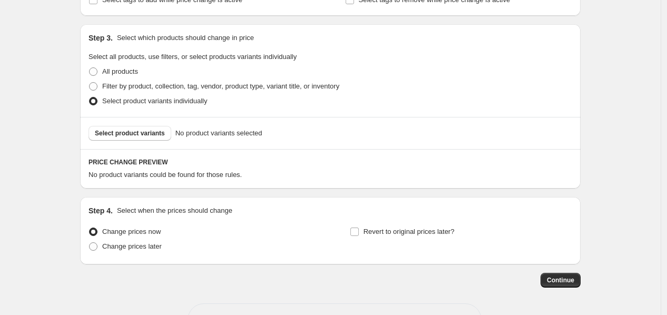 The height and width of the screenshot is (315, 667). Describe the element at coordinates (331, 162) in the screenshot. I see `h6: PRICE CHANGE PREVIEW` at that location.